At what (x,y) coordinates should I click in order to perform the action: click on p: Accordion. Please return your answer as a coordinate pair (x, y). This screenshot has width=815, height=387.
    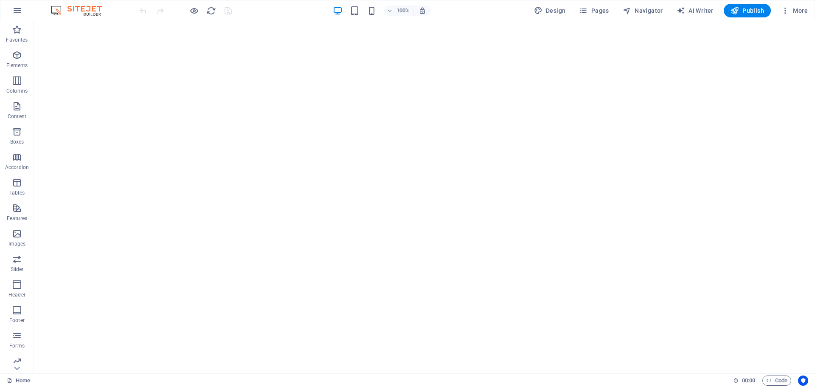
    Looking at the image, I should click on (17, 167).